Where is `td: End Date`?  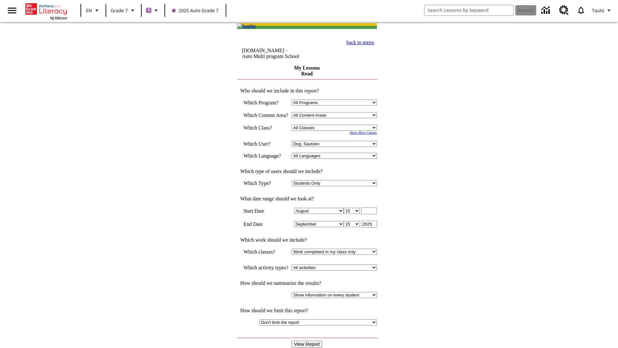
td: End Date is located at coordinates (266, 224).